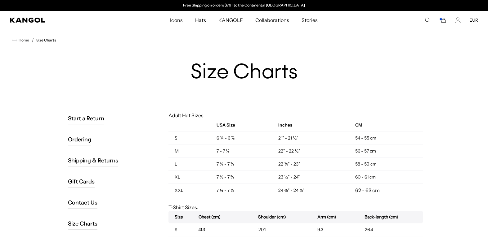 The width and height of the screenshot is (488, 237). Describe the element at coordinates (272, 20) in the screenshot. I see `a: Collaborations` at that location.